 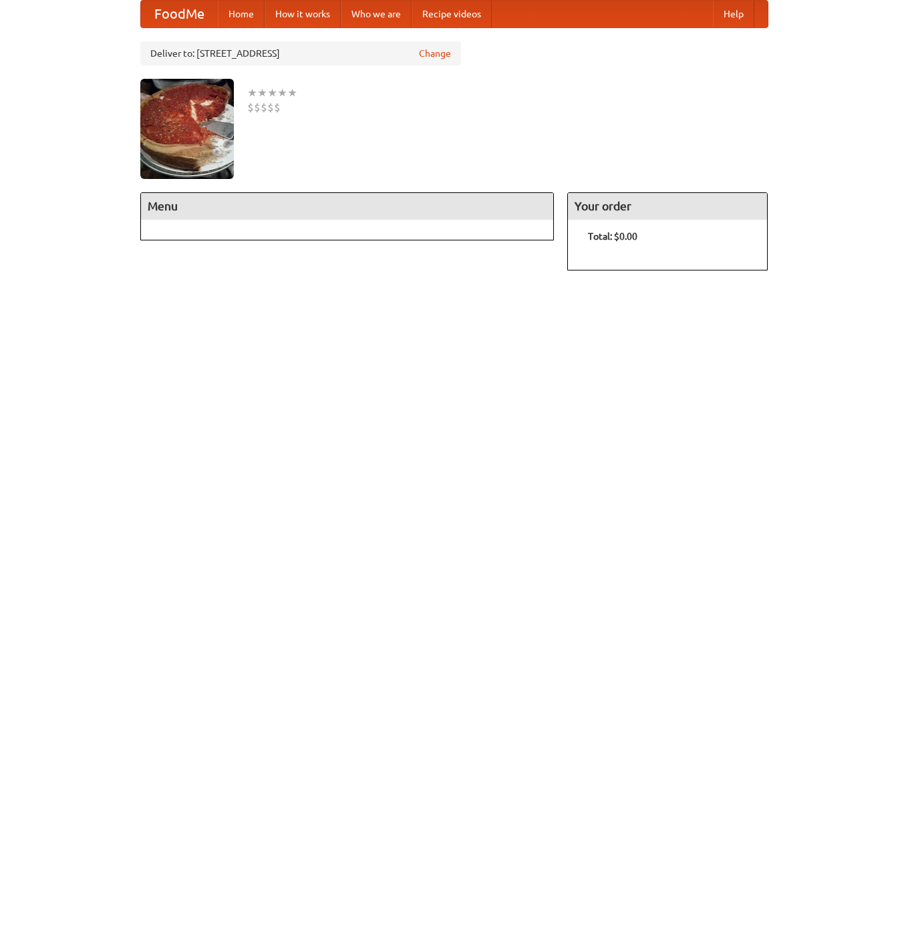 I want to click on a: How it works, so click(x=303, y=14).